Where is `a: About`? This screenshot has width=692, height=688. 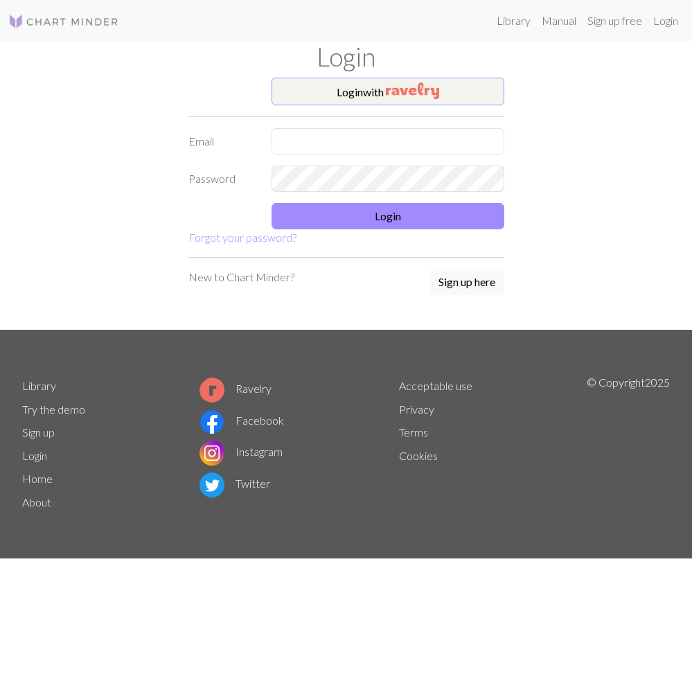 a: About is located at coordinates (37, 502).